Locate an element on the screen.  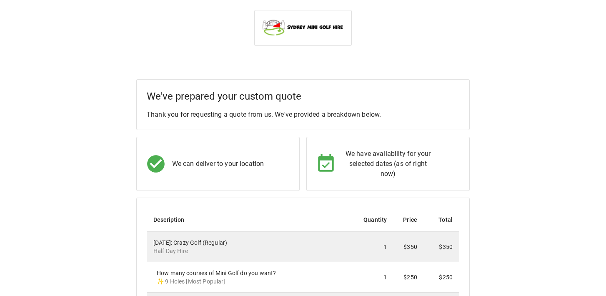
p: Thank you for requesting a quote from us. We've provided a breakdown below. is located at coordinates (303, 115).